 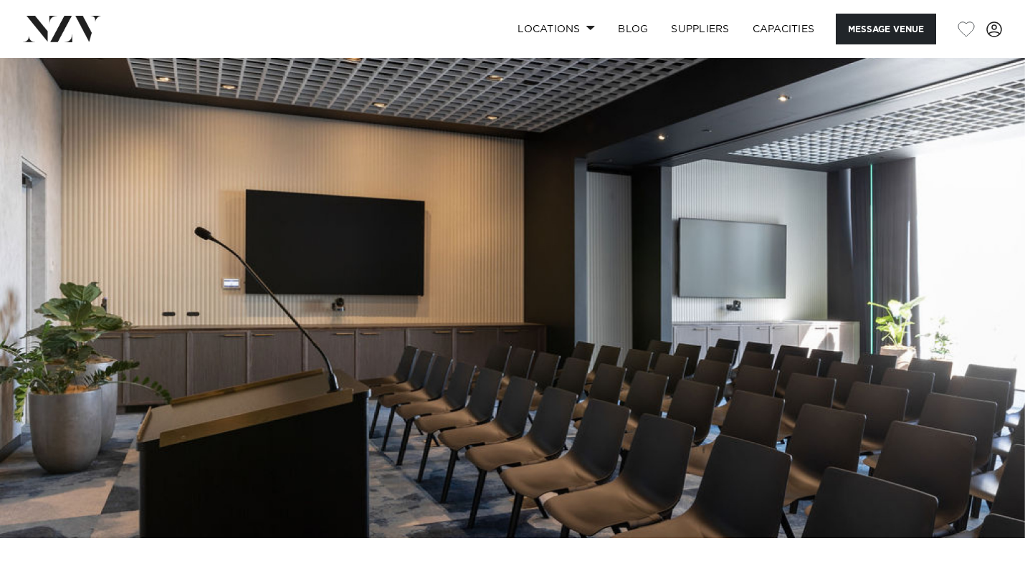 I want to click on a: Locations, so click(x=556, y=29).